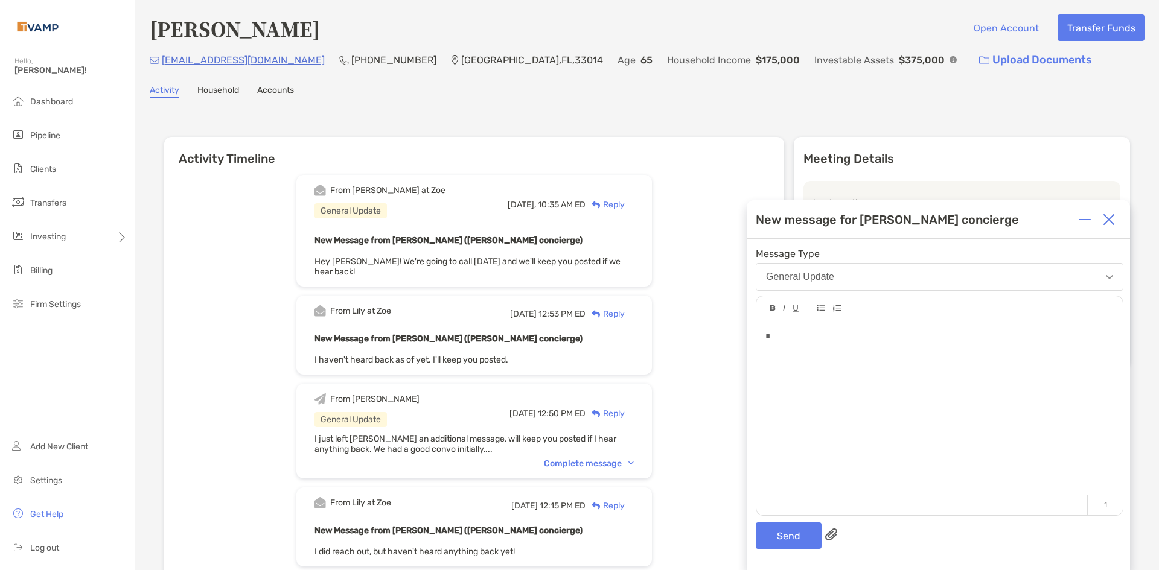  I want to click on img: settings icon, so click(18, 480).